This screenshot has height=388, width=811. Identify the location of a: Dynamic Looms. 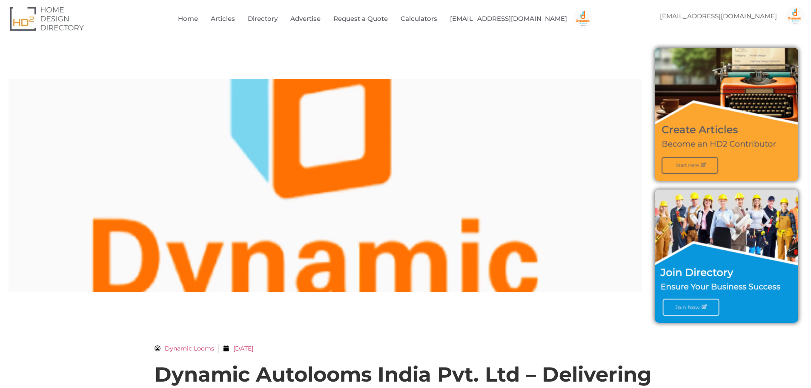
(184, 348).